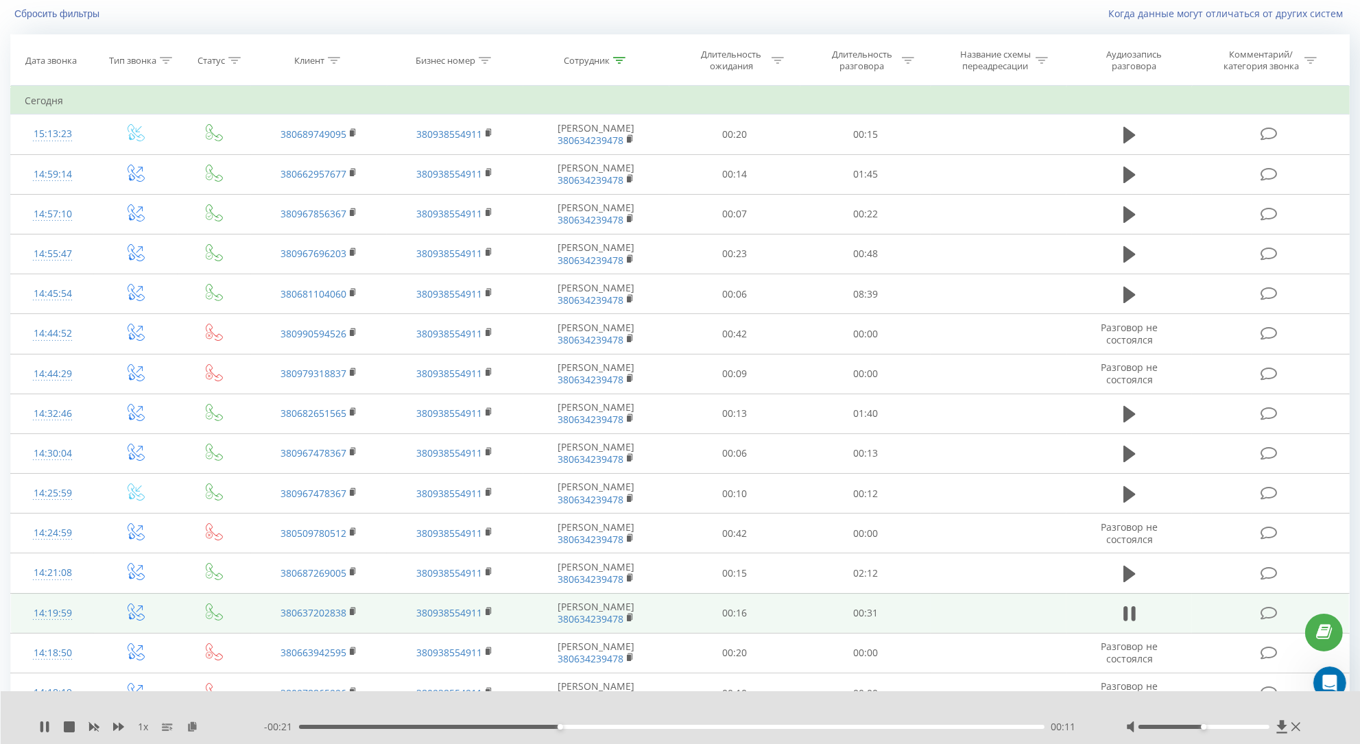 This screenshot has width=1360, height=744. Describe the element at coordinates (52, 693) in the screenshot. I see `div: 14:18:19` at that location.